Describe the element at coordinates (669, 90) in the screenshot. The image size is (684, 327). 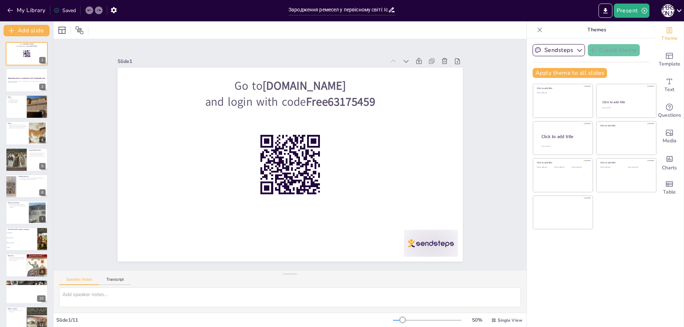
I see `span: Text` at that location.